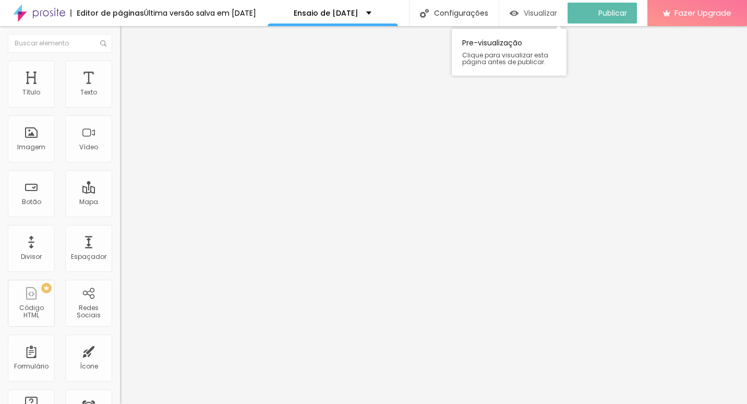 This screenshot has height=404, width=747. Describe the element at coordinates (107, 13) in the screenshot. I see `div: Editor de páginas` at that location.